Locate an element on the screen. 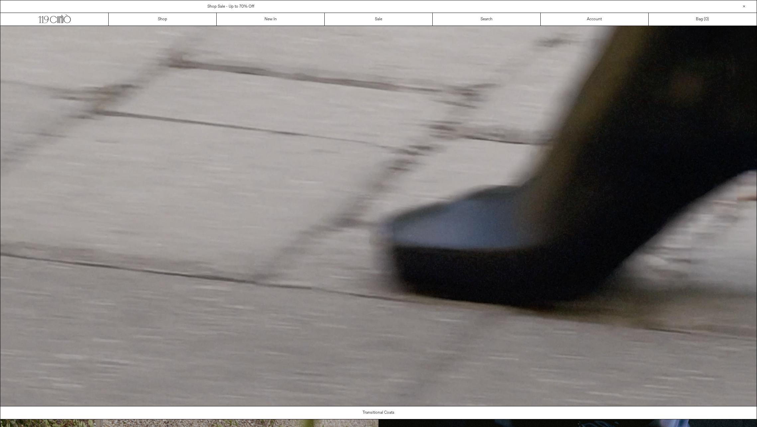 The height and width of the screenshot is (427, 757). a: New In is located at coordinates (270, 19).